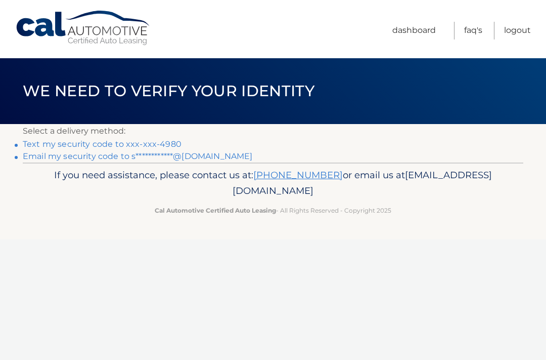 The height and width of the screenshot is (360, 546). I want to click on p: Select a delivery method:, so click(273, 131).